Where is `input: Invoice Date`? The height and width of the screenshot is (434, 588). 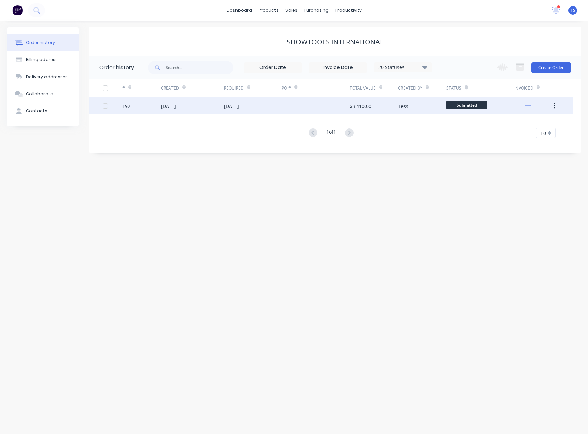
input: Invoice Date is located at coordinates (338, 68).